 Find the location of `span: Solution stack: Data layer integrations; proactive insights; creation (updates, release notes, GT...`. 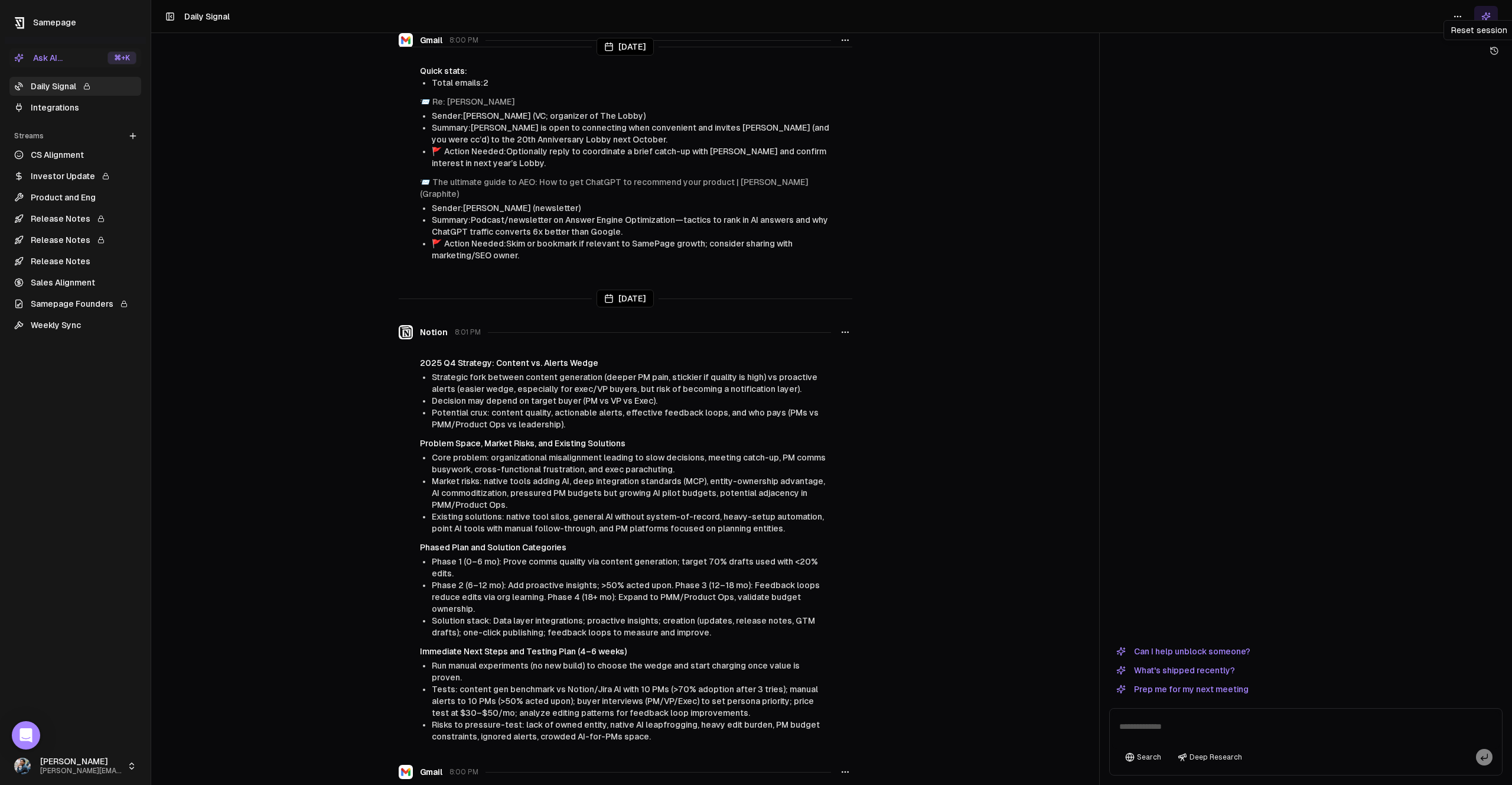

span: Solution stack: Data layer integrations; proactive insights; creation (updates, release notes, GT... is located at coordinates (623, 626).